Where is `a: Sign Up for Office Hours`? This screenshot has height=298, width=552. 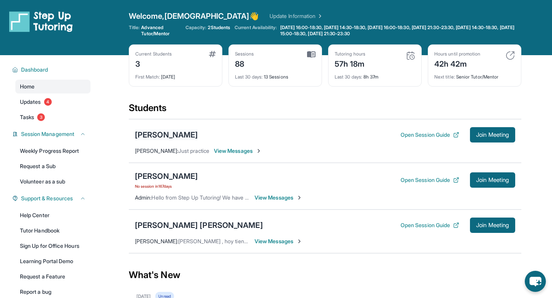
a: Sign Up for Office Hours is located at coordinates (53, 246).